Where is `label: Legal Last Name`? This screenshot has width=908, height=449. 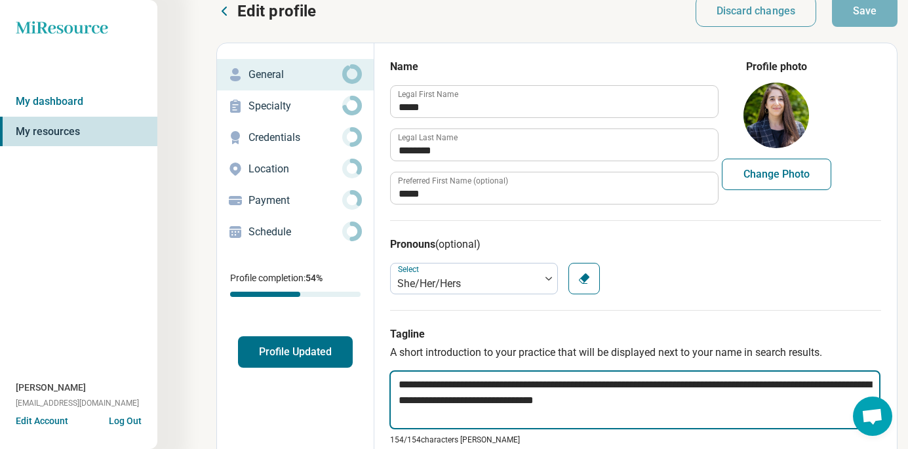 label: Legal Last Name is located at coordinates (427, 138).